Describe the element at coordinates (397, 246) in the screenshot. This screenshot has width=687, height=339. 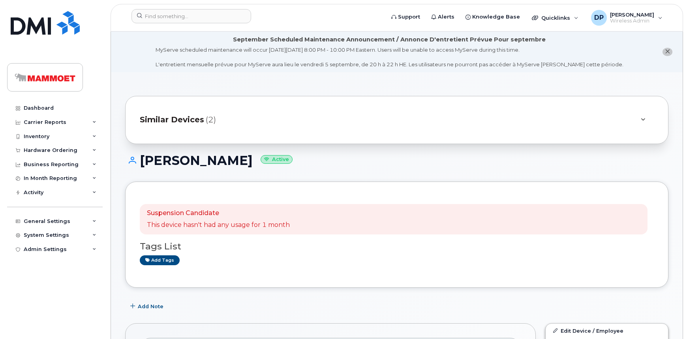
I see `h3: Tags List` at that location.